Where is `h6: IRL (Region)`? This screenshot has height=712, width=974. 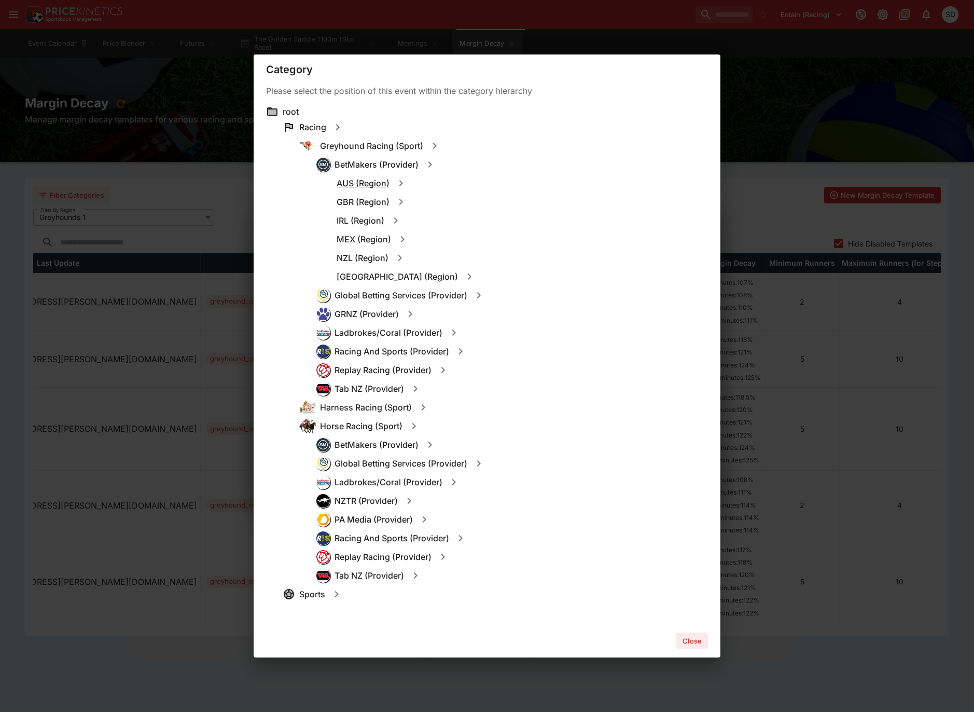 h6: IRL (Region) is located at coordinates (361, 220).